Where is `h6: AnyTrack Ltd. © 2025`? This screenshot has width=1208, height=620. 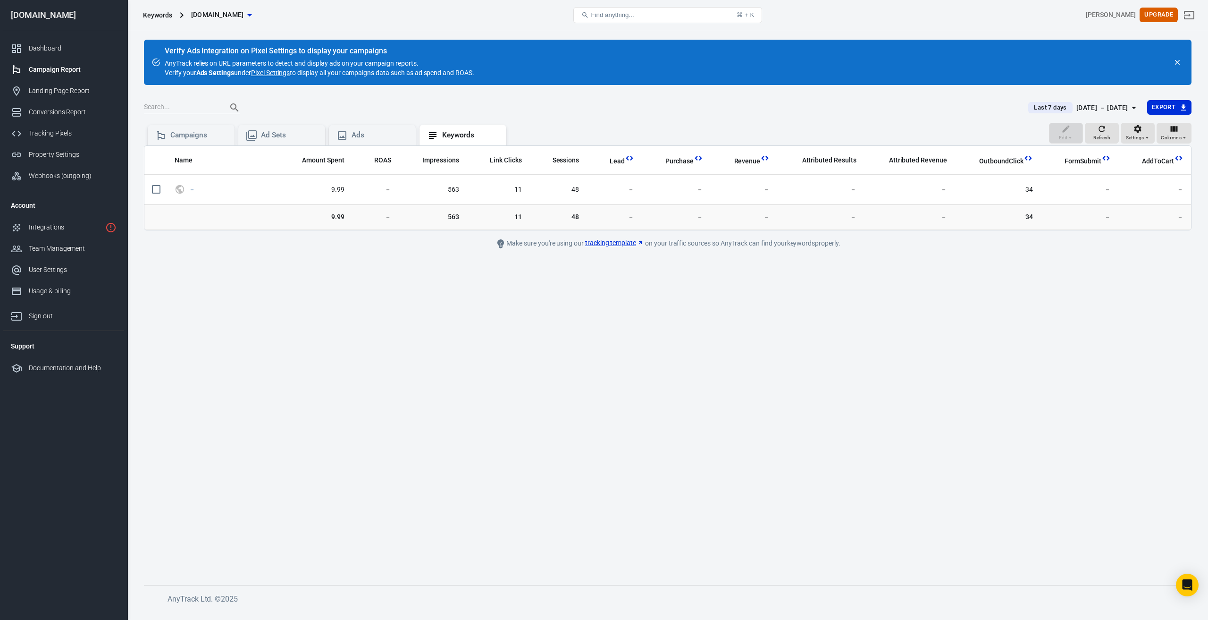 h6: AnyTrack Ltd. © 2025 is located at coordinates (522, 598).